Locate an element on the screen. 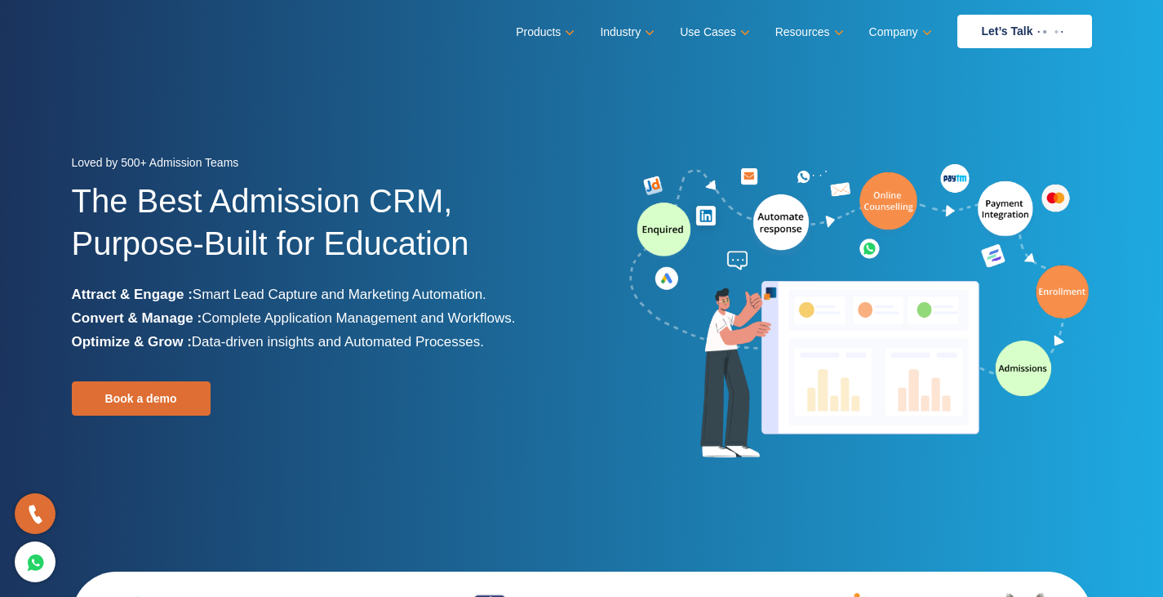  a: Company is located at coordinates (899, 32).